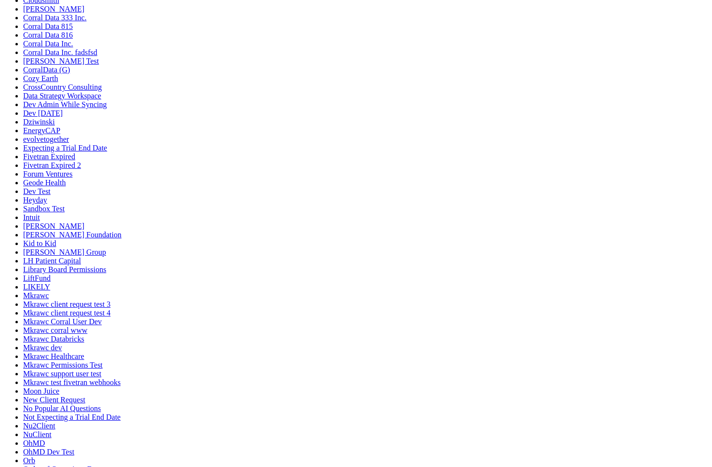  What do you see at coordinates (62, 408) in the screenshot?
I see `a: No Popular AI Questions` at bounding box center [62, 408].